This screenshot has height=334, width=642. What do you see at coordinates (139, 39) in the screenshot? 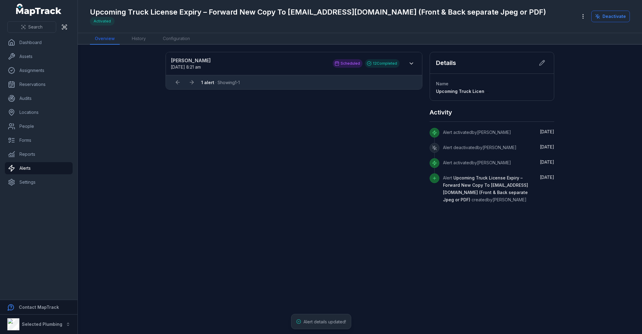
I see `a: History` at bounding box center [139, 39].